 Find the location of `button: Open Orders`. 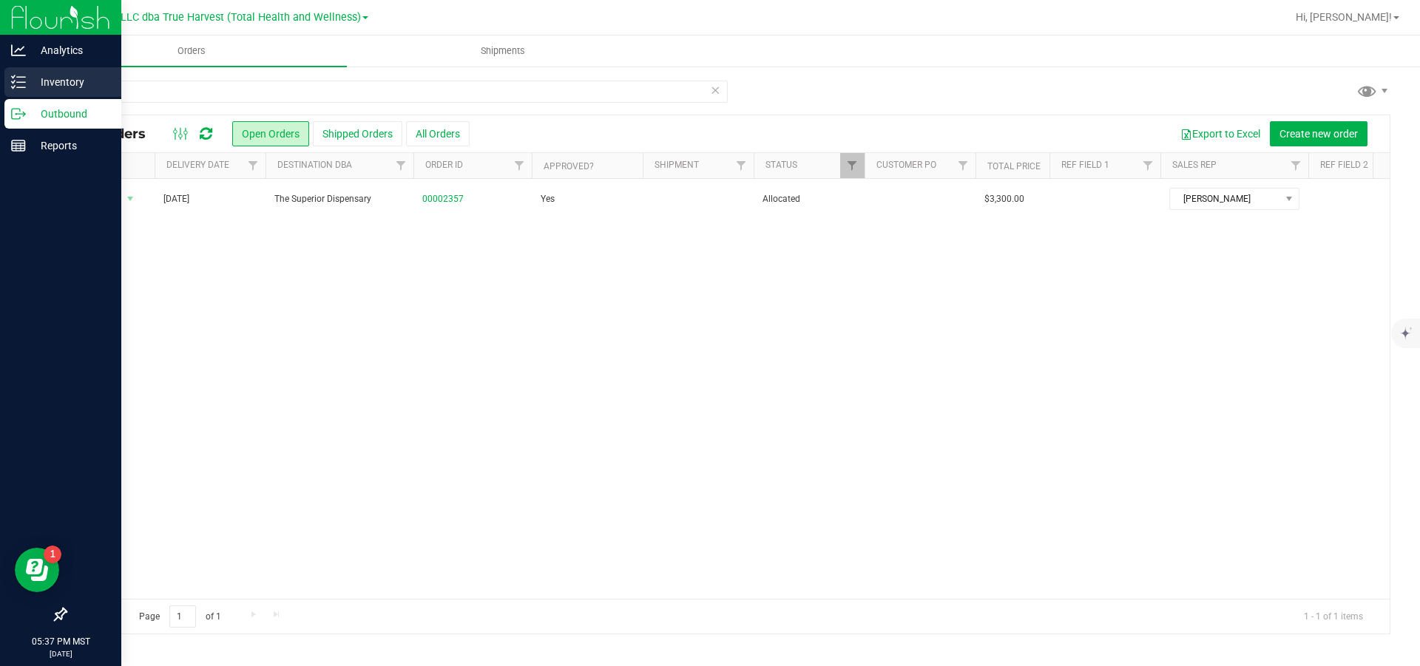

button: Open Orders is located at coordinates (271, 134).